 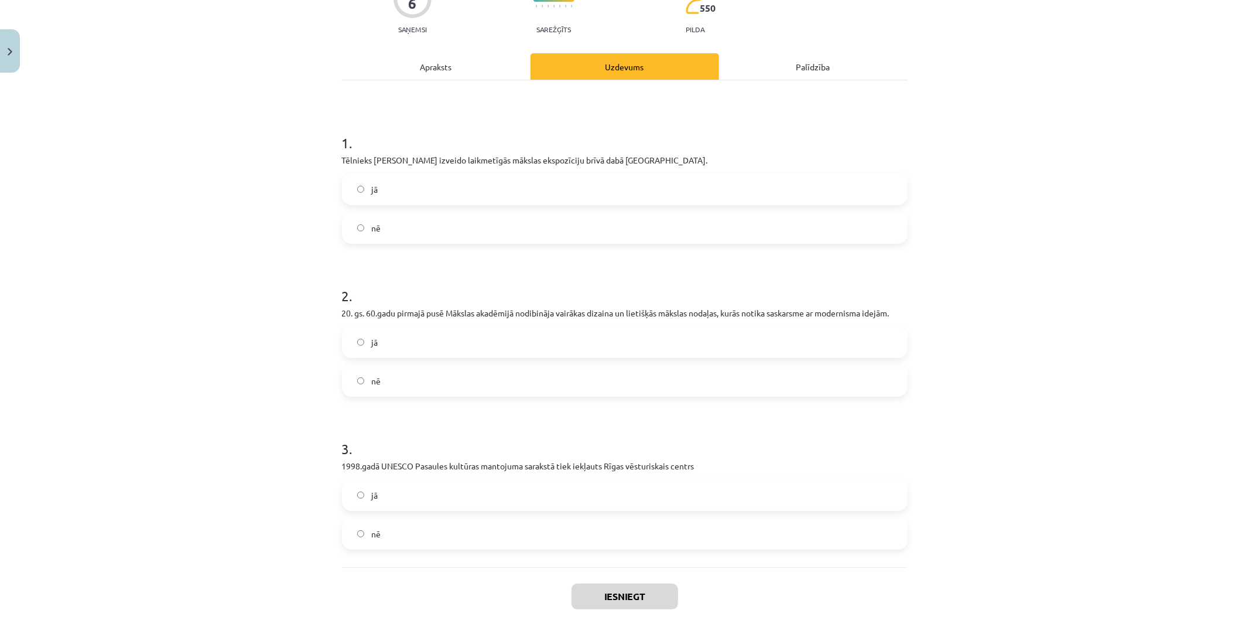 What do you see at coordinates (625, 596) in the screenshot?
I see `button: Iesniegt` at bounding box center [625, 596].